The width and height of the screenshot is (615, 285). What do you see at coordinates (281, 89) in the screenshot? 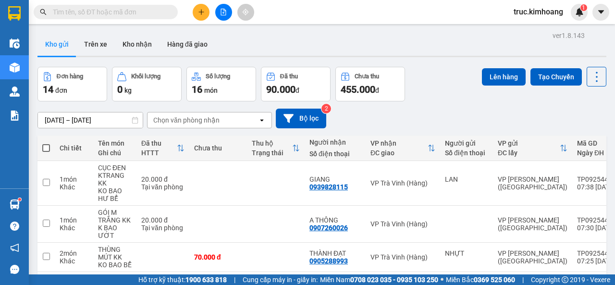
I see `span: 90.000` at bounding box center [281, 89].